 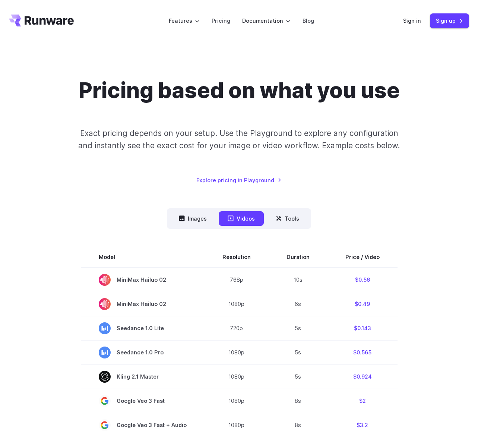 What do you see at coordinates (362, 257) in the screenshot?
I see `th: Price / Video` at bounding box center [362, 257].